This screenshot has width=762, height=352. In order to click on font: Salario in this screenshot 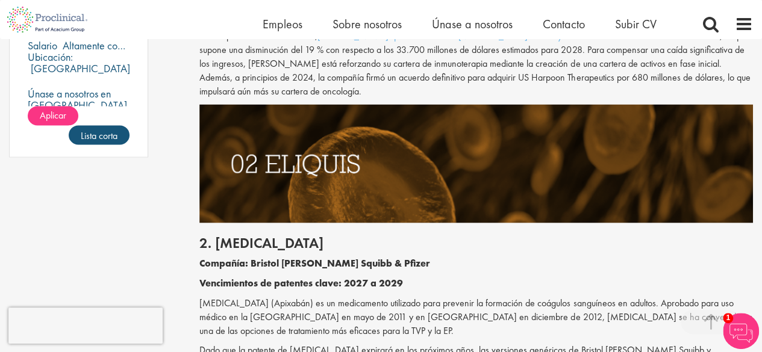, I will do `click(42, 45)`.